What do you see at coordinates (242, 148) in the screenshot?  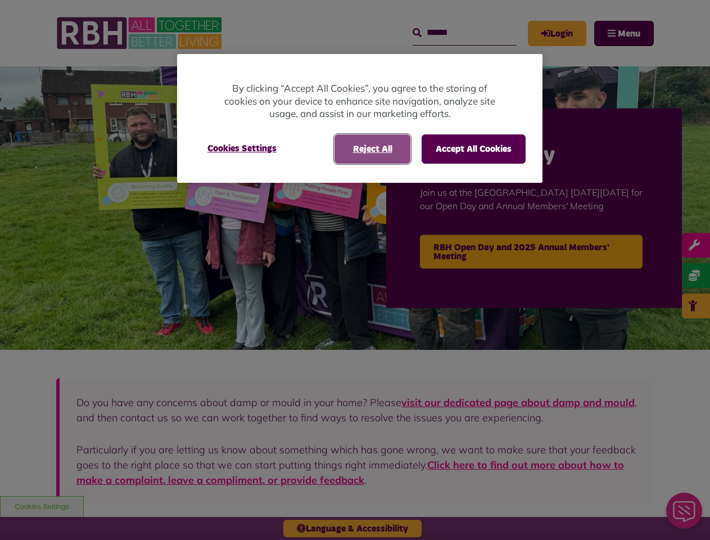 I see `button: Cookies Settings` at bounding box center [242, 148].